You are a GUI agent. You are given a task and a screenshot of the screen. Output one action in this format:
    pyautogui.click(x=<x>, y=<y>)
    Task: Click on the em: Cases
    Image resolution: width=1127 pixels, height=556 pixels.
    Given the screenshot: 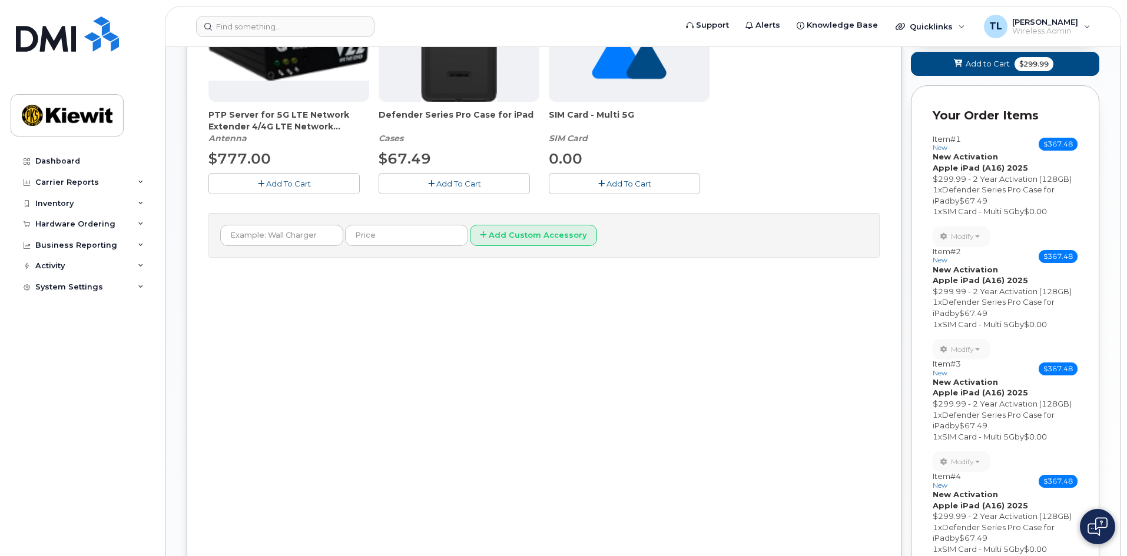 What is the action you would take?
    pyautogui.click(x=391, y=138)
    